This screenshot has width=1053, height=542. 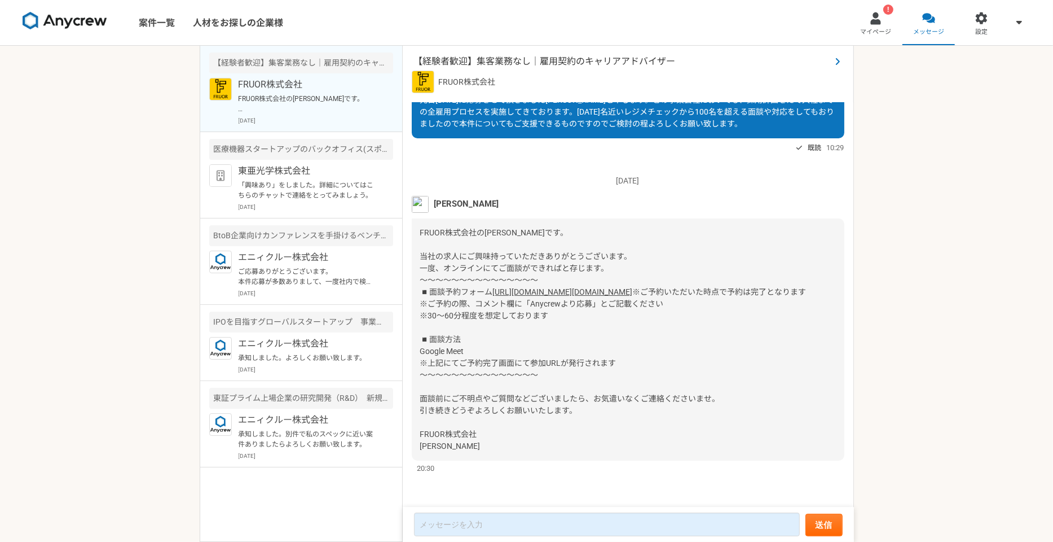 I want to click on div: 医療機器スタートアップのバックオフィス(スポット、週1から可), so click(x=301, y=149).